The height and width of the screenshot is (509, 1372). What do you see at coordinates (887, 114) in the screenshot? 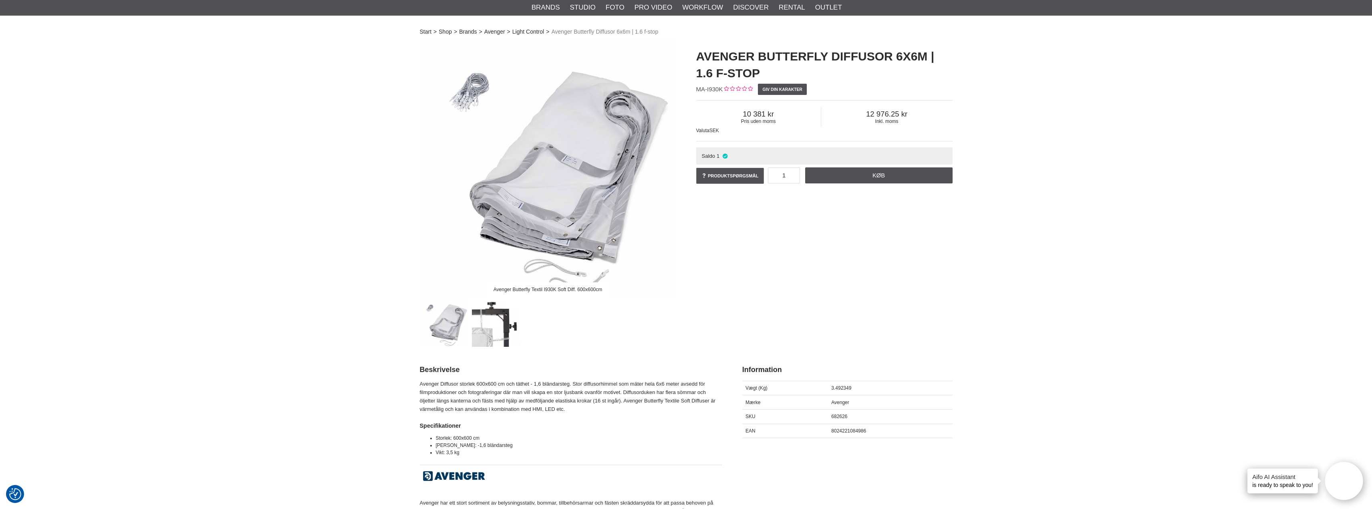
I see `span: 12 976.25` at bounding box center [887, 114].